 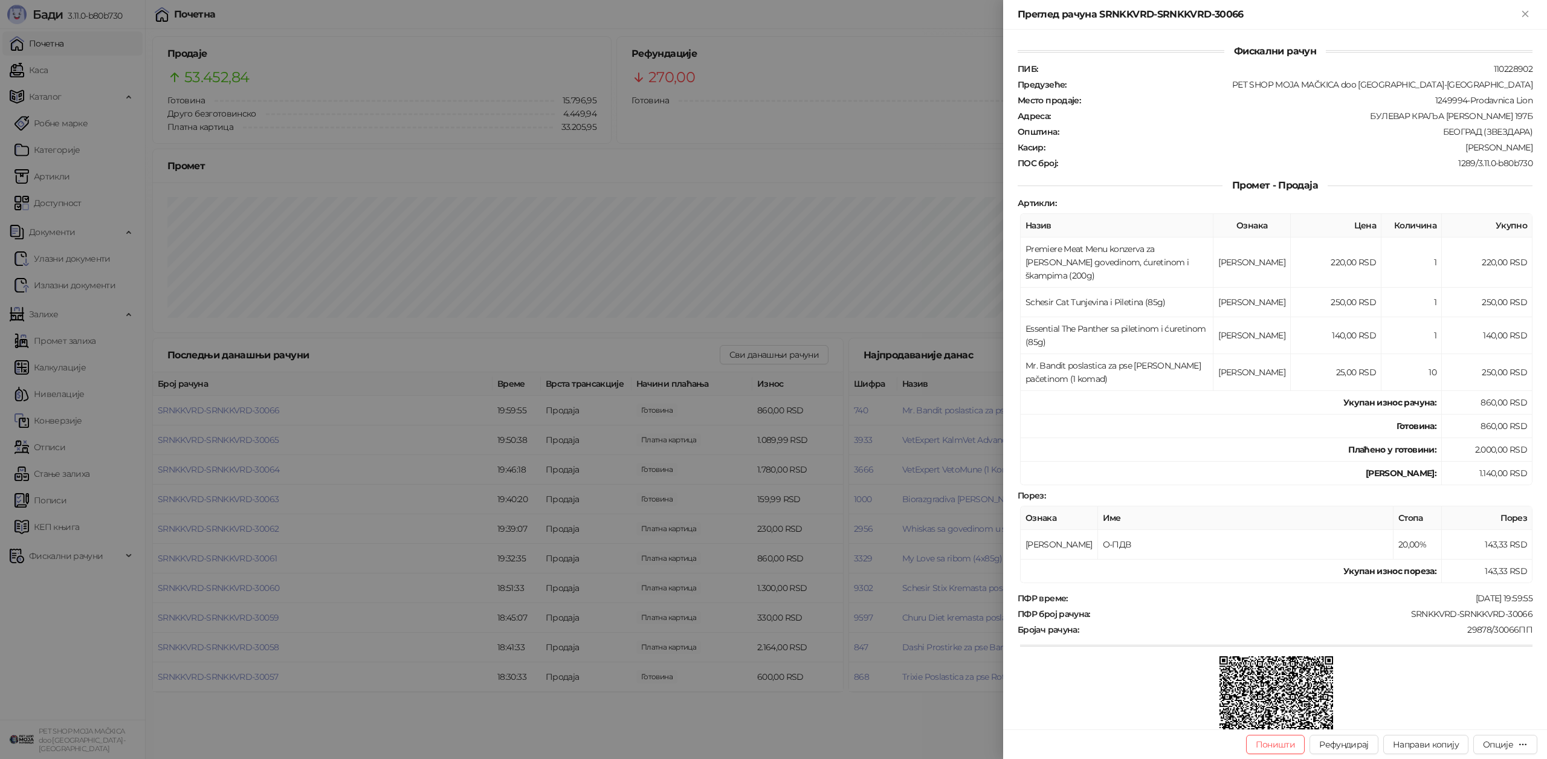 What do you see at coordinates (1411, 372) in the screenshot?
I see `td: 10` at bounding box center [1411, 372].